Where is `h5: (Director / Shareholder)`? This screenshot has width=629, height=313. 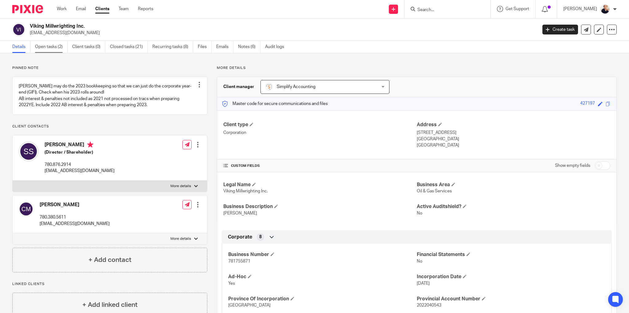 h5: (Director / Shareholder) is located at coordinates (80, 152).